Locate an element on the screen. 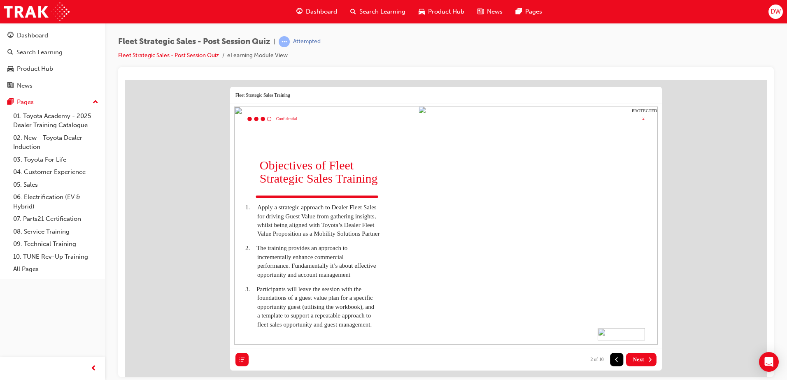 The height and width of the screenshot is (380, 787). img: TextDescription automatically generated with low confidence is located at coordinates (413, 145).